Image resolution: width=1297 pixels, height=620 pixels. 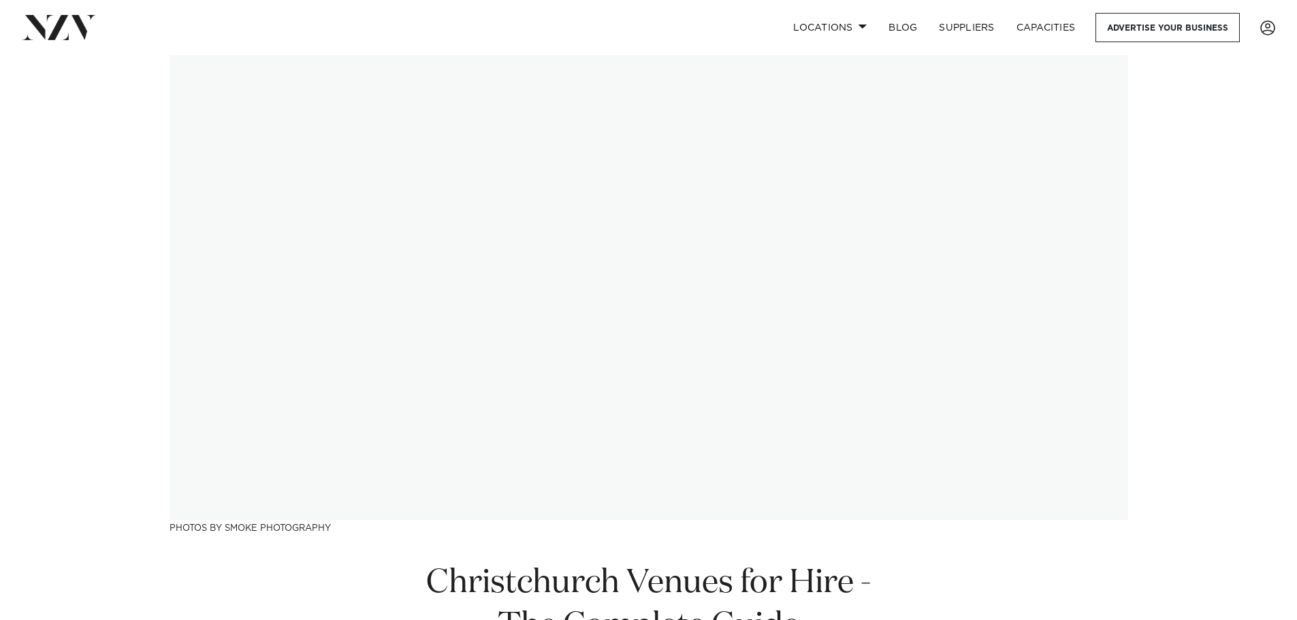 What do you see at coordinates (903, 27) in the screenshot?
I see `a: BLOG` at bounding box center [903, 27].